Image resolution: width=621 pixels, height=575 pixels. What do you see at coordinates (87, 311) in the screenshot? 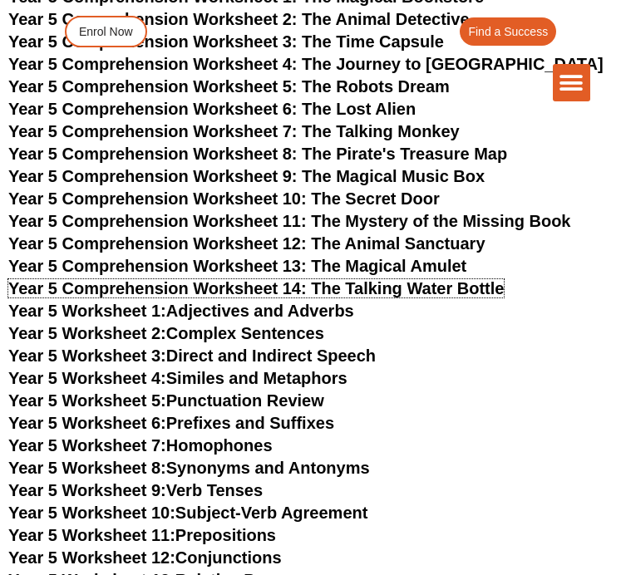
I see `span: Year 5 Worksheet 1:` at bounding box center [87, 311].